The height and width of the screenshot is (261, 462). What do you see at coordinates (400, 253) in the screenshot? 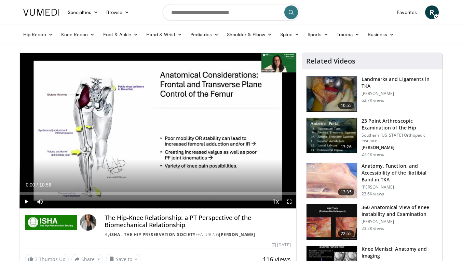
I see `h3: Knee Menisci: Anatomy and Imaging` at bounding box center [400, 253].